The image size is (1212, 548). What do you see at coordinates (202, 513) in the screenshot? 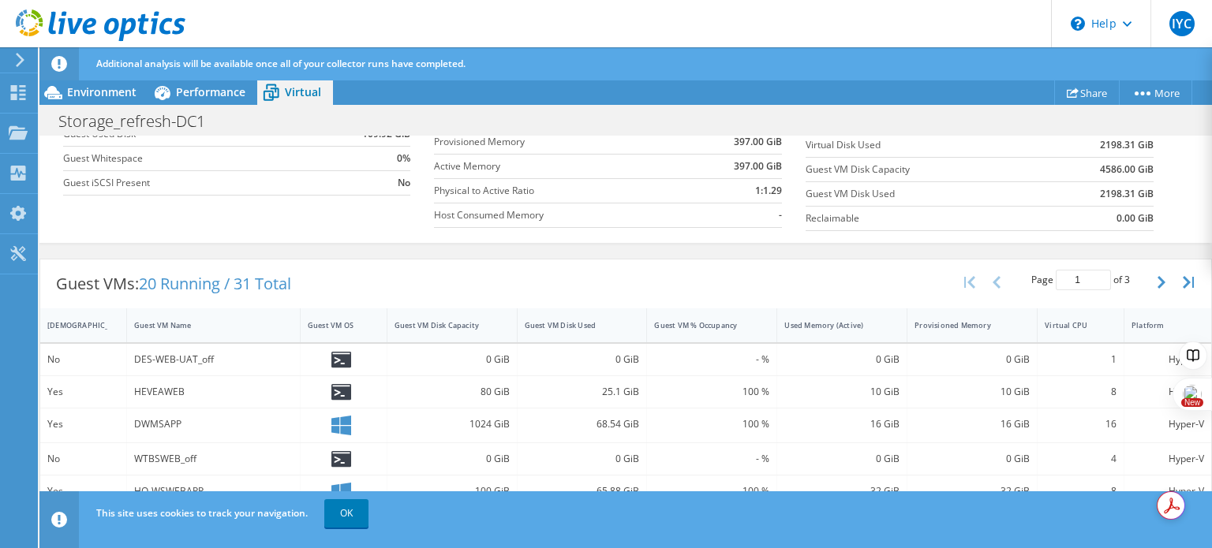
I see `span: This site uses cookies to track your navigation.` at bounding box center [202, 513].